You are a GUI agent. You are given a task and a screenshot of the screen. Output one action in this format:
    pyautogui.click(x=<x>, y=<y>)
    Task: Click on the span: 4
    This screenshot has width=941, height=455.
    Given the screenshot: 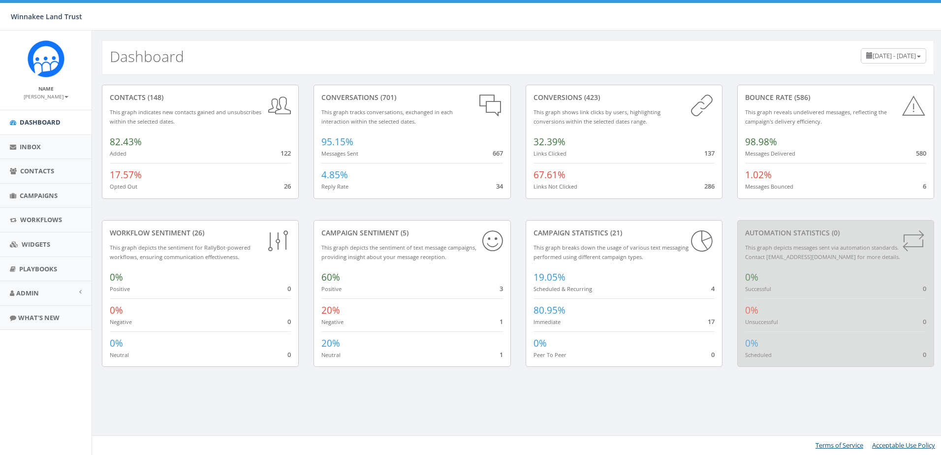 What is the action you would take?
    pyautogui.click(x=712, y=288)
    